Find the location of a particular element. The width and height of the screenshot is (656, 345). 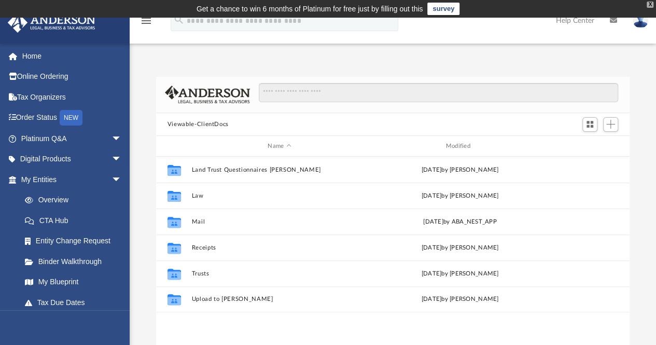

a: Overview is located at coordinates (76, 200).